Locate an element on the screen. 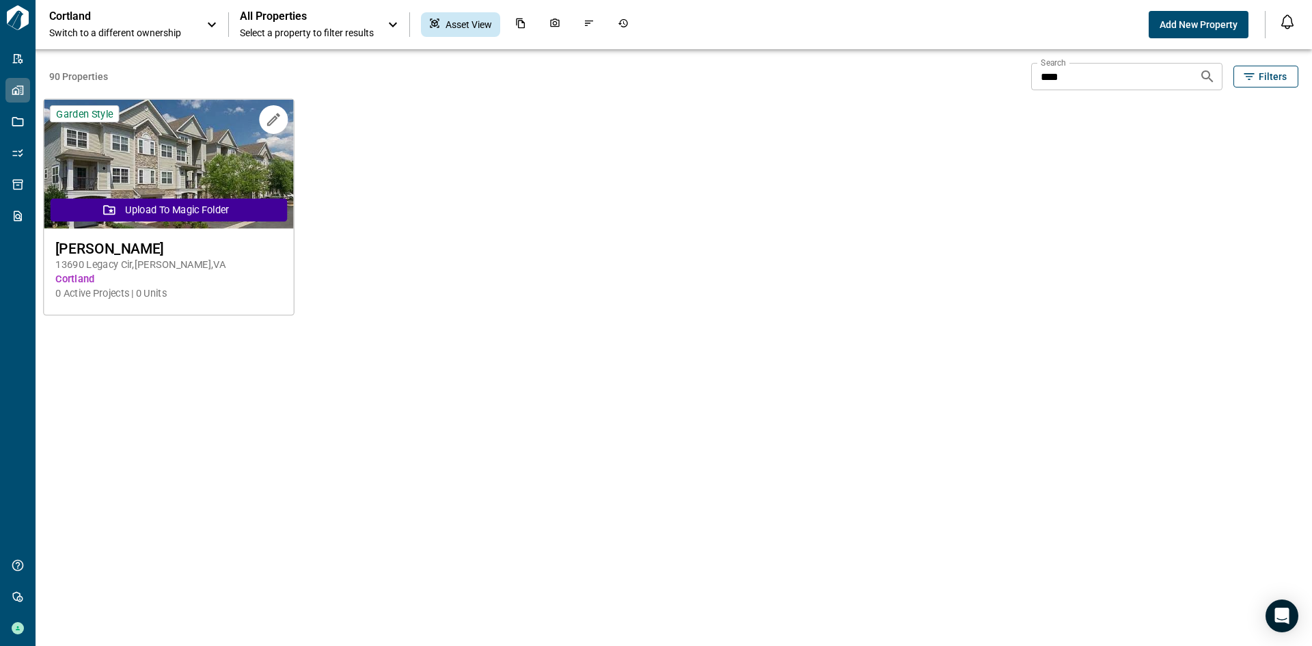 The image size is (1312, 646). span: 0 Active Projects | 0 Units is located at coordinates (168, 293).